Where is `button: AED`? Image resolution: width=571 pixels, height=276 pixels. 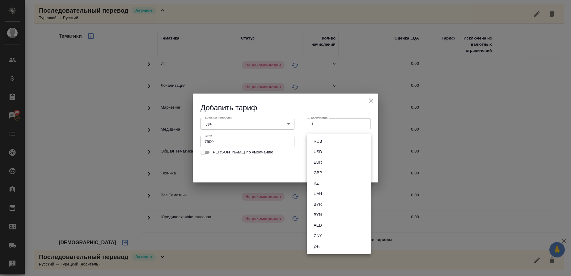 button: AED is located at coordinates (318, 226).